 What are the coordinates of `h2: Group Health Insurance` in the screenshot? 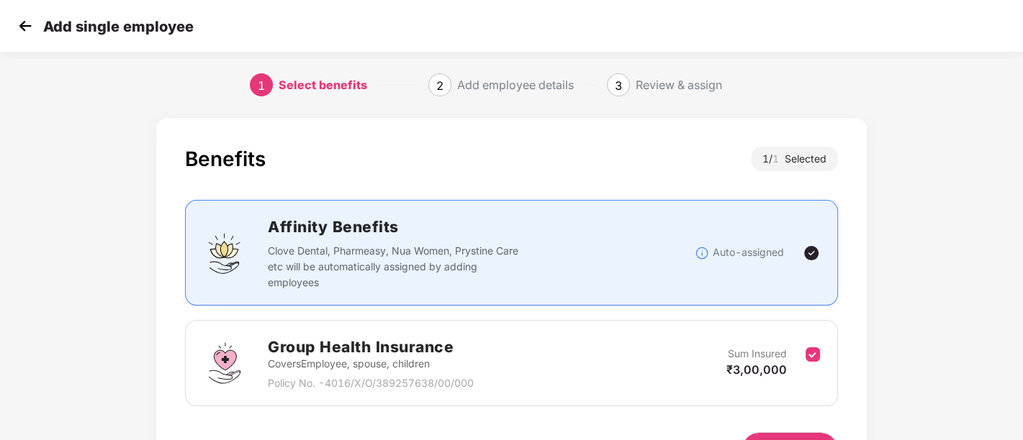 It's located at (371, 347).